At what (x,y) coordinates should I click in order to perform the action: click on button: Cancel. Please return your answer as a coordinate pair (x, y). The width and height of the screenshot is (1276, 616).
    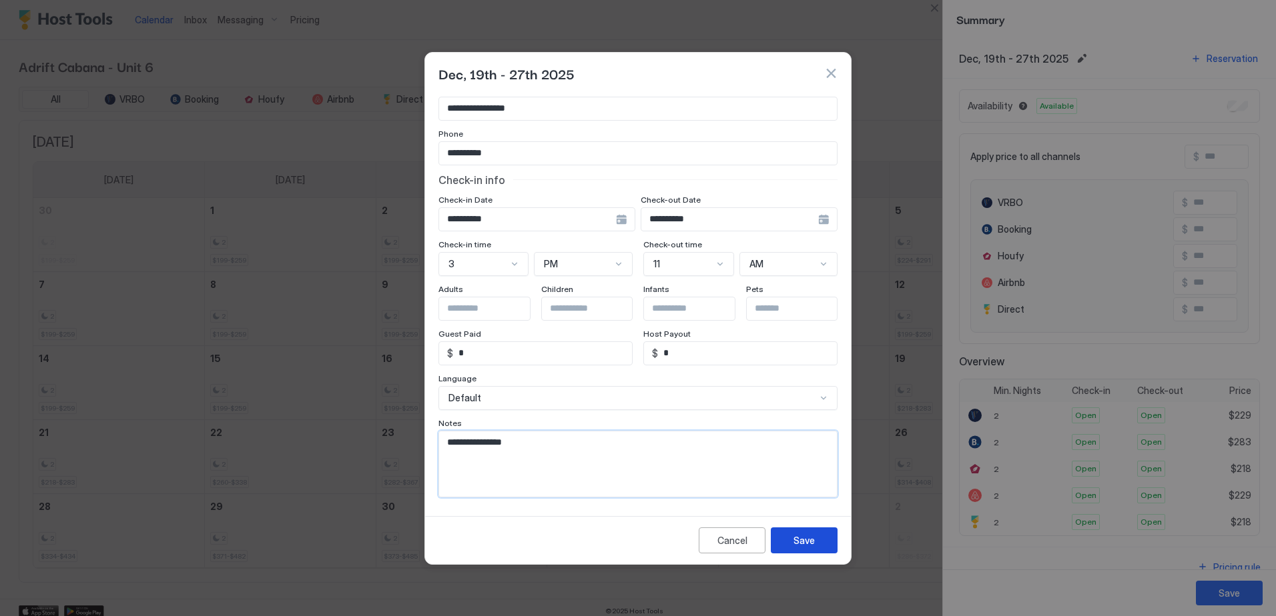
    Looking at the image, I should click on (732, 540).